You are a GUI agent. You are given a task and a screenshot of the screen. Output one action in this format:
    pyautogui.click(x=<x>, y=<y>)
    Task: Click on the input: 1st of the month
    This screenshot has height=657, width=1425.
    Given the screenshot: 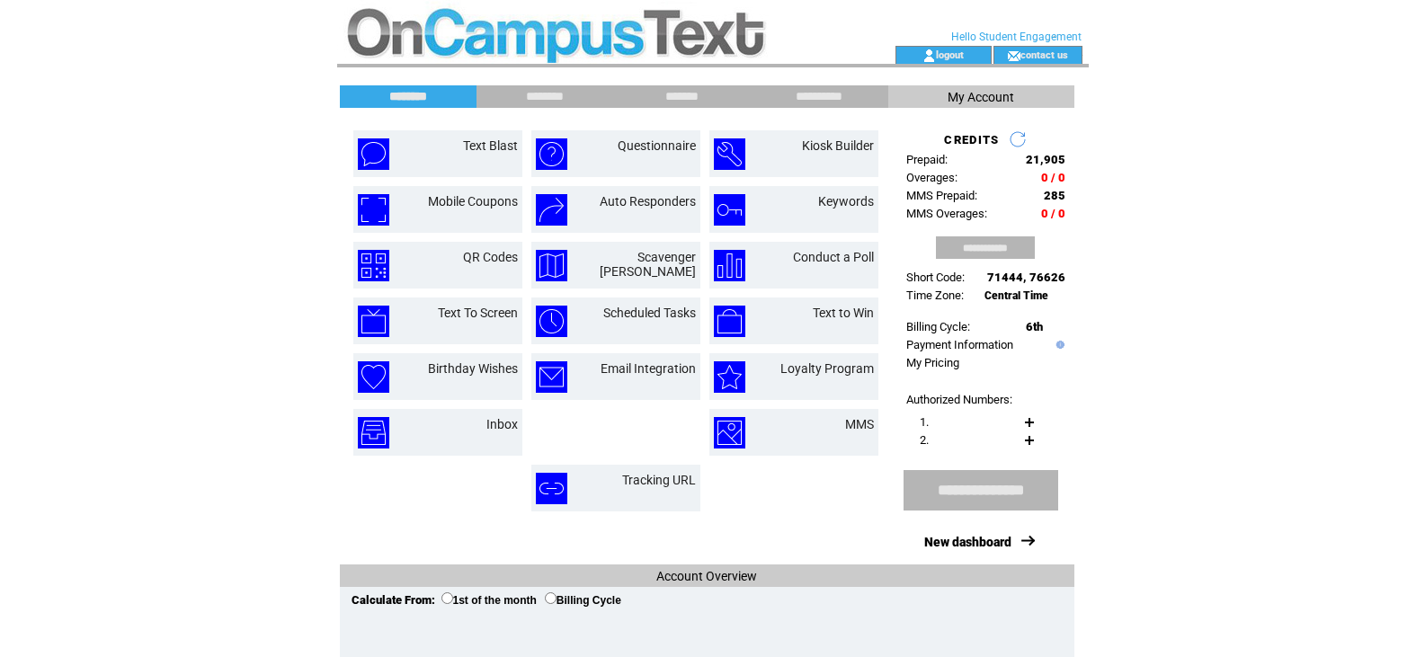 What is the action you would take?
    pyautogui.click(x=447, y=598)
    